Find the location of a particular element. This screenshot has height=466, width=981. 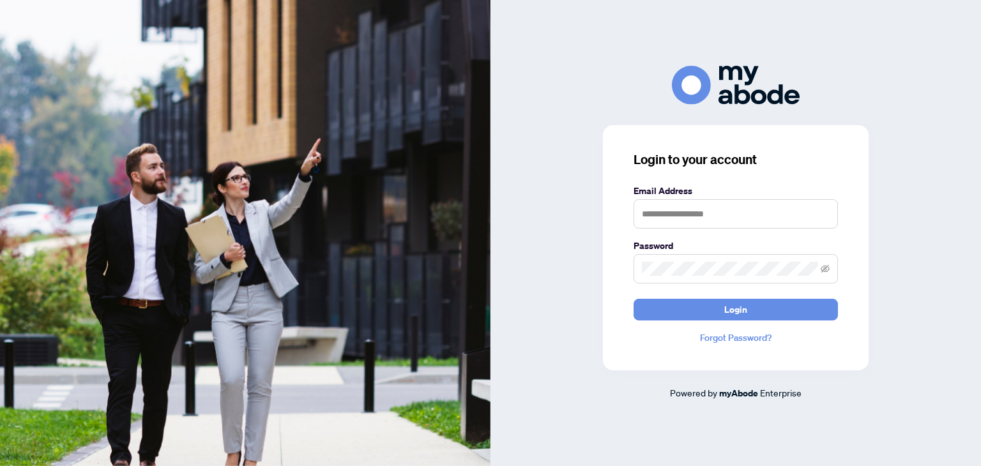

span: Enterprise is located at coordinates (781, 393).